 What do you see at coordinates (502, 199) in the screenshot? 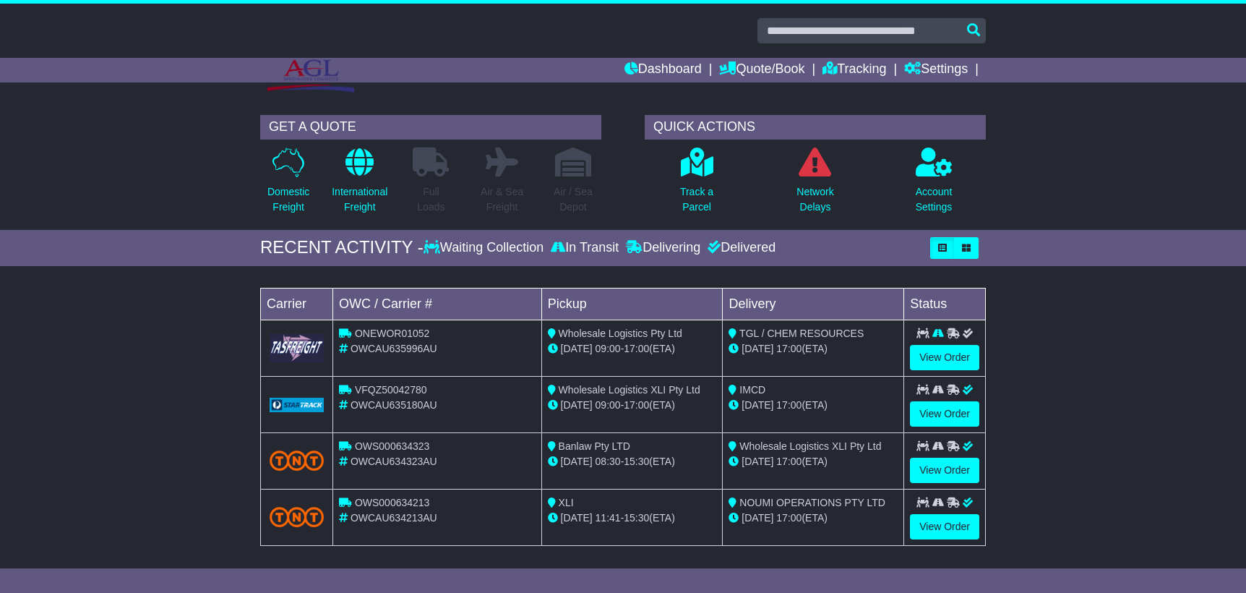
I see `p: Air & Sea Freight` at bounding box center [502, 199].